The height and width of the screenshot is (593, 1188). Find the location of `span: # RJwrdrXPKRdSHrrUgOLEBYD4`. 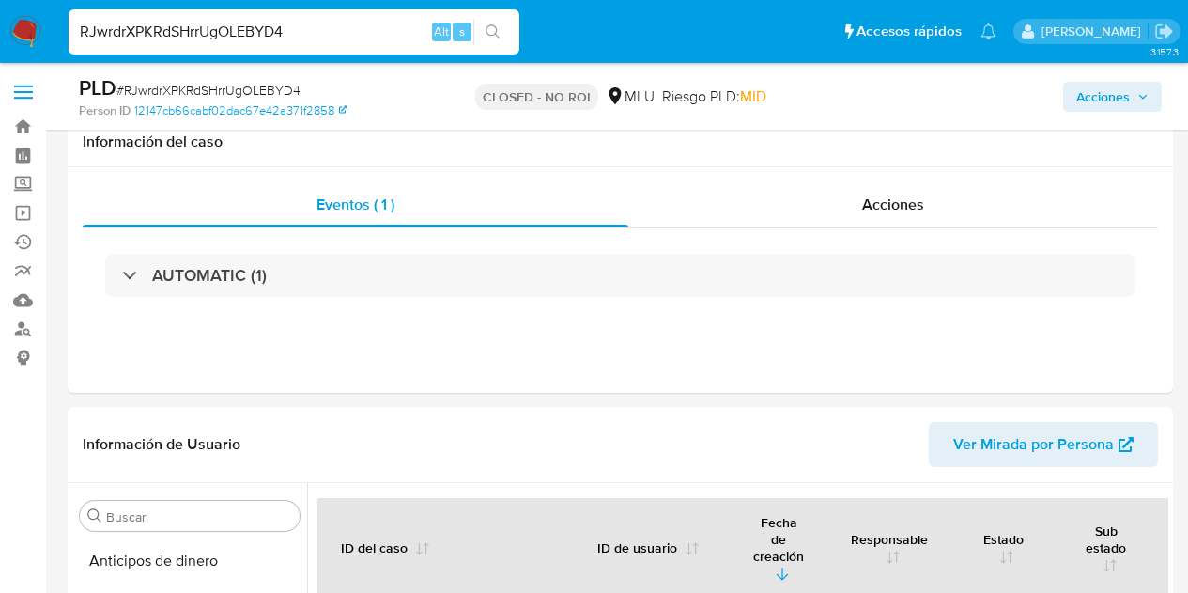

span: # RJwrdrXPKRdSHrrUgOLEBYD4 is located at coordinates (209, 90).